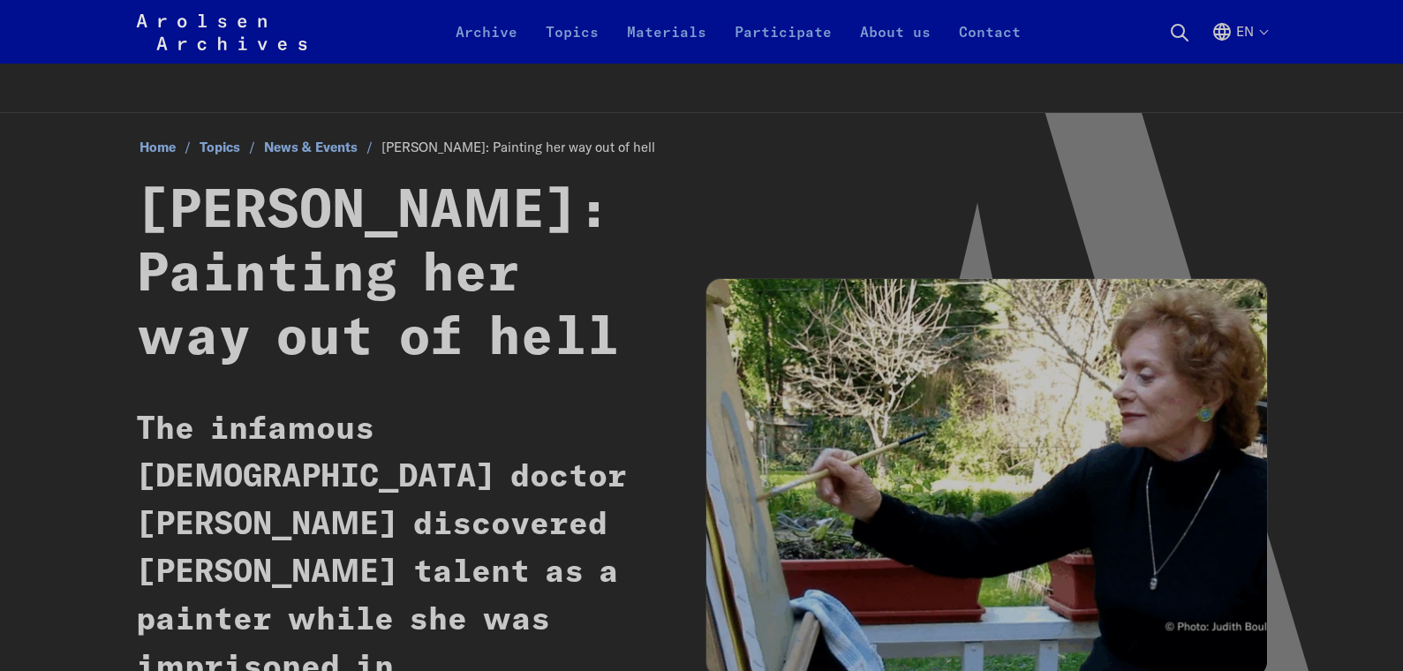 The width and height of the screenshot is (1403, 671). What do you see at coordinates (322, 147) in the screenshot?
I see `a: News & Events` at bounding box center [322, 147].